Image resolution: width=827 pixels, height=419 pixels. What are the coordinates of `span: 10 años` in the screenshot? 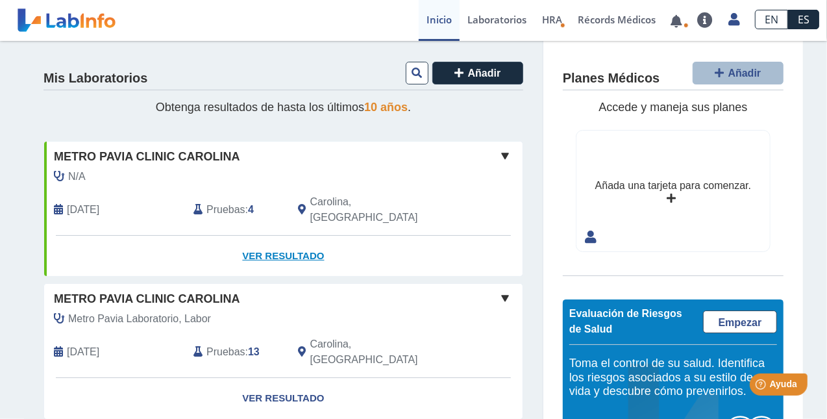 It's located at (386, 107).